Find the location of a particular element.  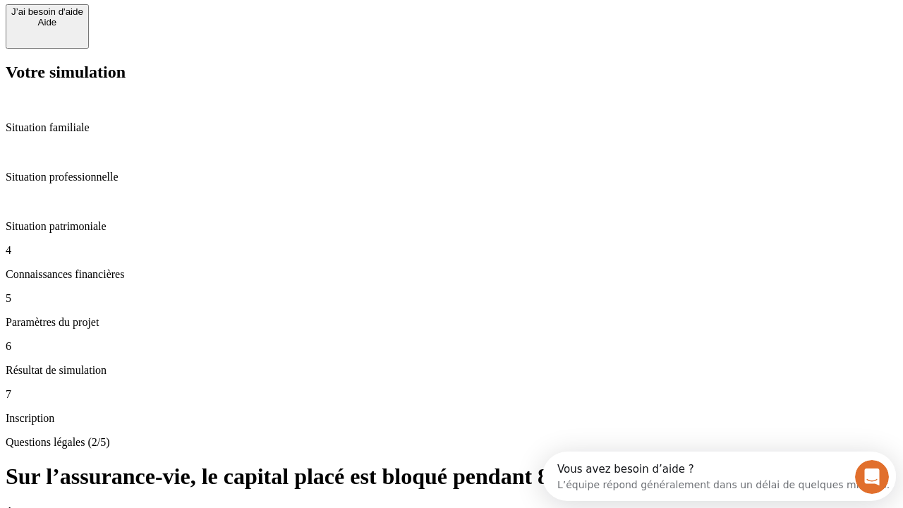

p: Situation professionnelle is located at coordinates (452, 177).